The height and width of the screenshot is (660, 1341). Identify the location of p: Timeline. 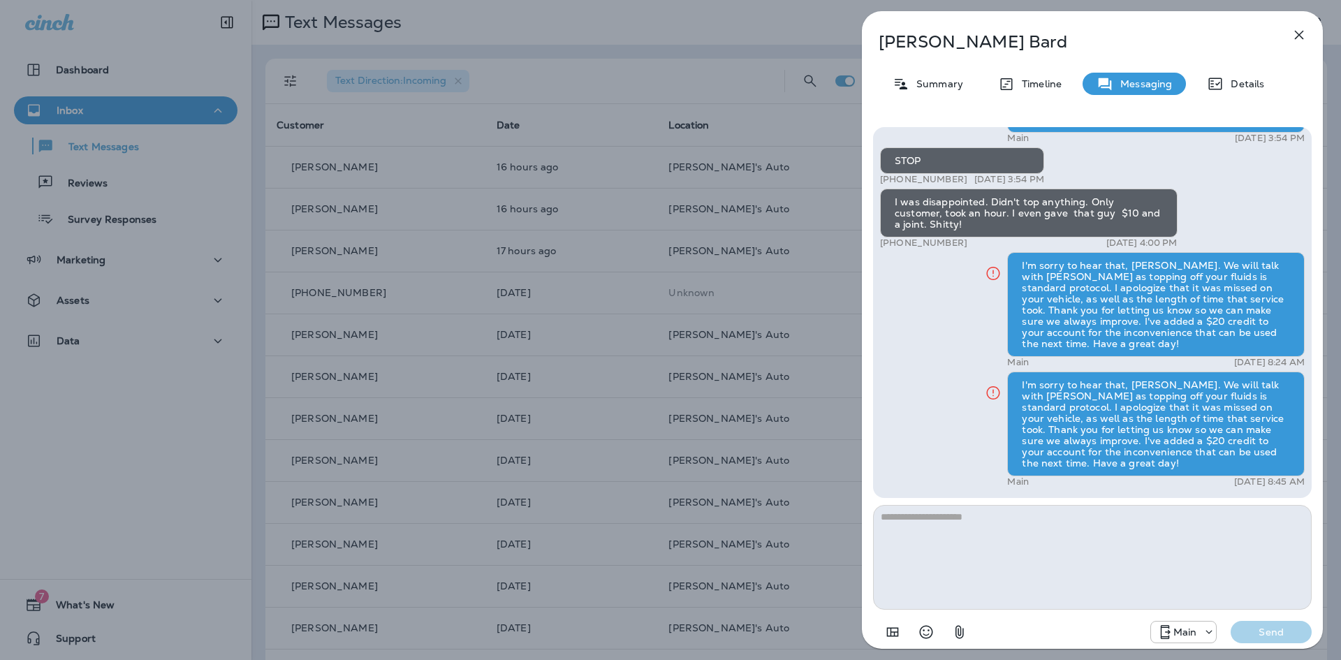
(1038, 84).